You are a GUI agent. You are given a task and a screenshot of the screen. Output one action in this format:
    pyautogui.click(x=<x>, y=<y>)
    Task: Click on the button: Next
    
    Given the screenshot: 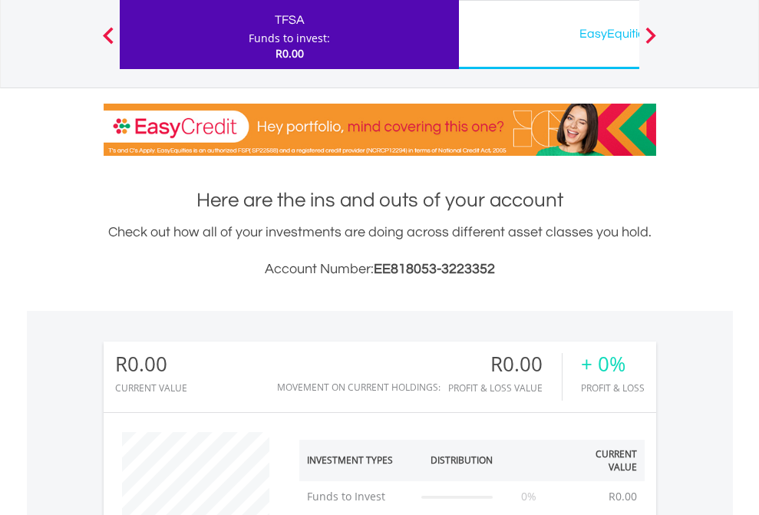 What is the action you would take?
    pyautogui.click(x=651, y=42)
    